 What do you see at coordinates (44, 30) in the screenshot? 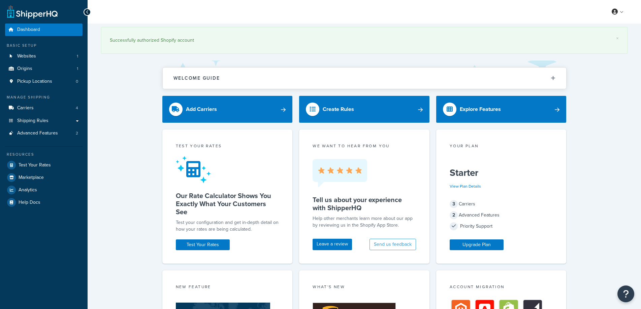
I see `a: Dashboard` at bounding box center [44, 30].